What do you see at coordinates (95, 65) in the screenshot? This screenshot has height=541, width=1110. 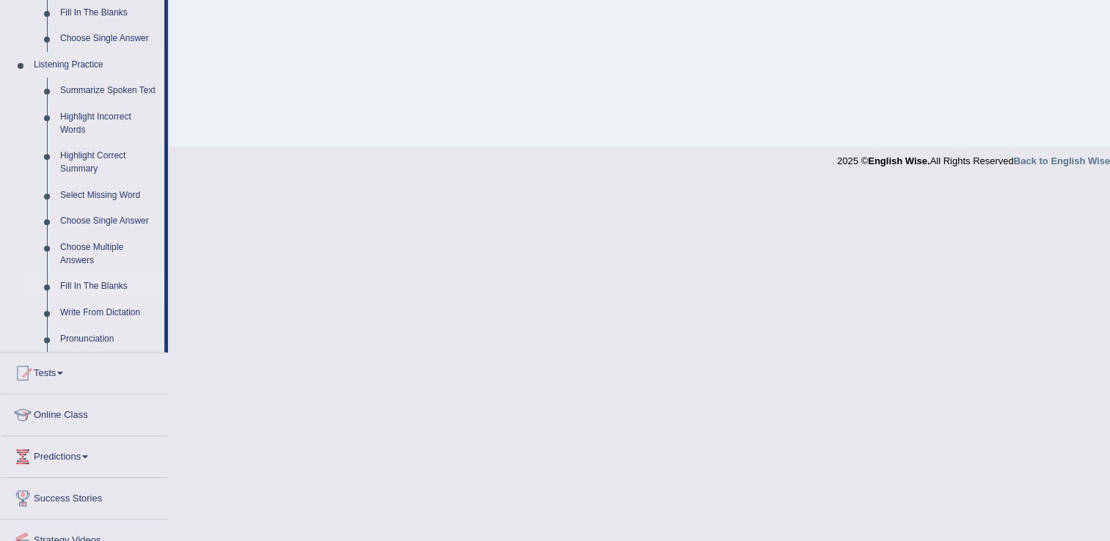 I see `a: Listening Practice` at bounding box center [95, 65].